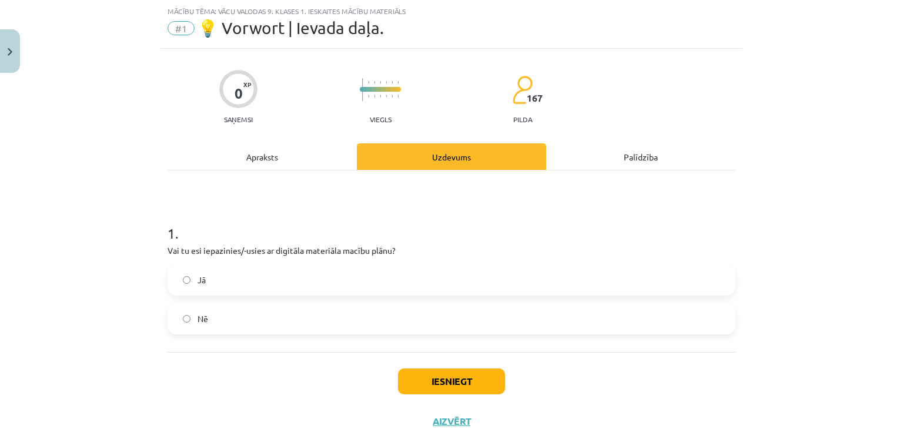  Describe the element at coordinates (247, 84) in the screenshot. I see `span: XP` at that location.